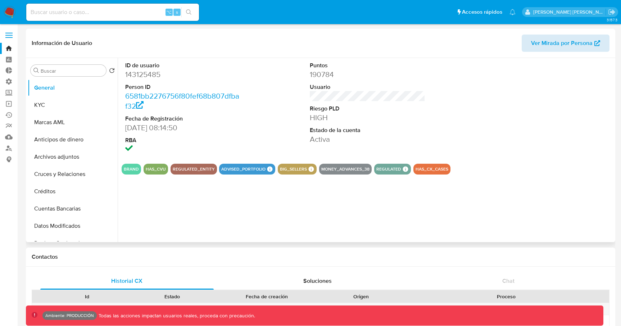 The image size is (621, 326). Describe the element at coordinates (73, 226) in the screenshot. I see `button: Datos Modificados` at that location.